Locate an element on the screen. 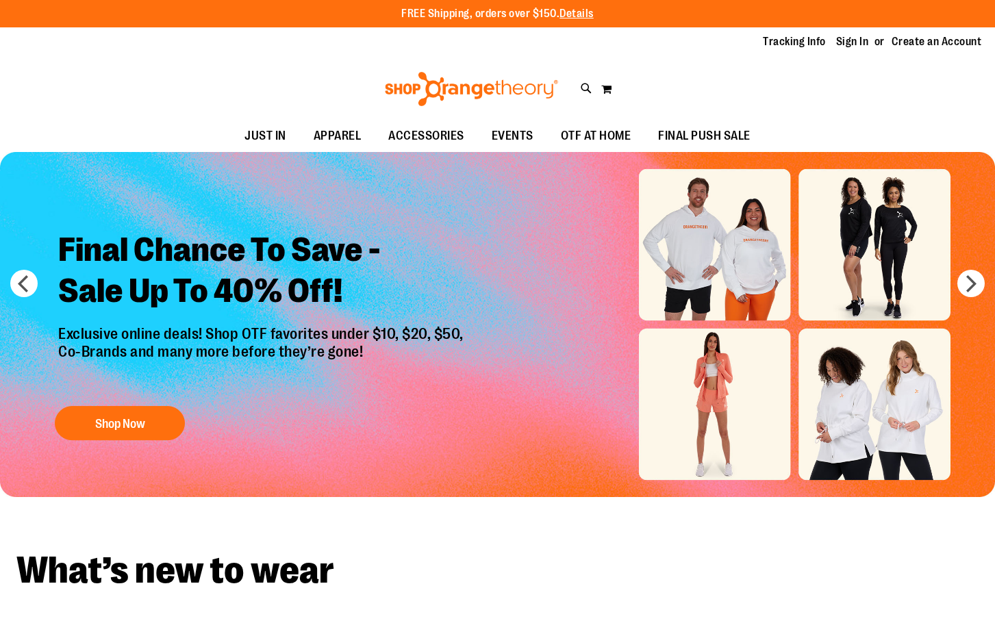 The height and width of the screenshot is (623, 995). a: ACCESSORIES is located at coordinates (426, 136).